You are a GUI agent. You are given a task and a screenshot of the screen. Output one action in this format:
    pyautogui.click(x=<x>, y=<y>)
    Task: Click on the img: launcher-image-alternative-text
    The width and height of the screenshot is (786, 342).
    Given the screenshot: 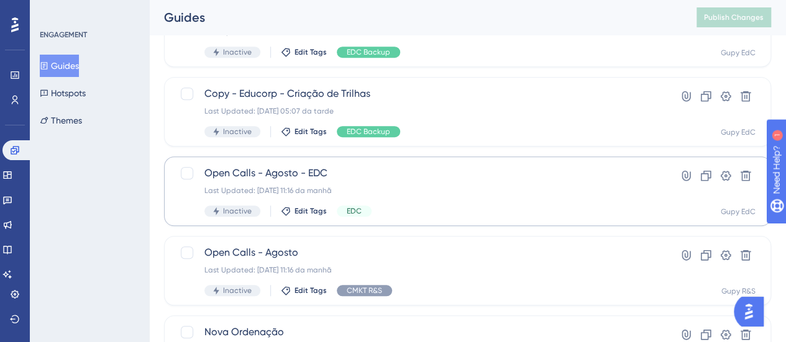 What is the action you would take?
    pyautogui.click(x=15, y=19)
    